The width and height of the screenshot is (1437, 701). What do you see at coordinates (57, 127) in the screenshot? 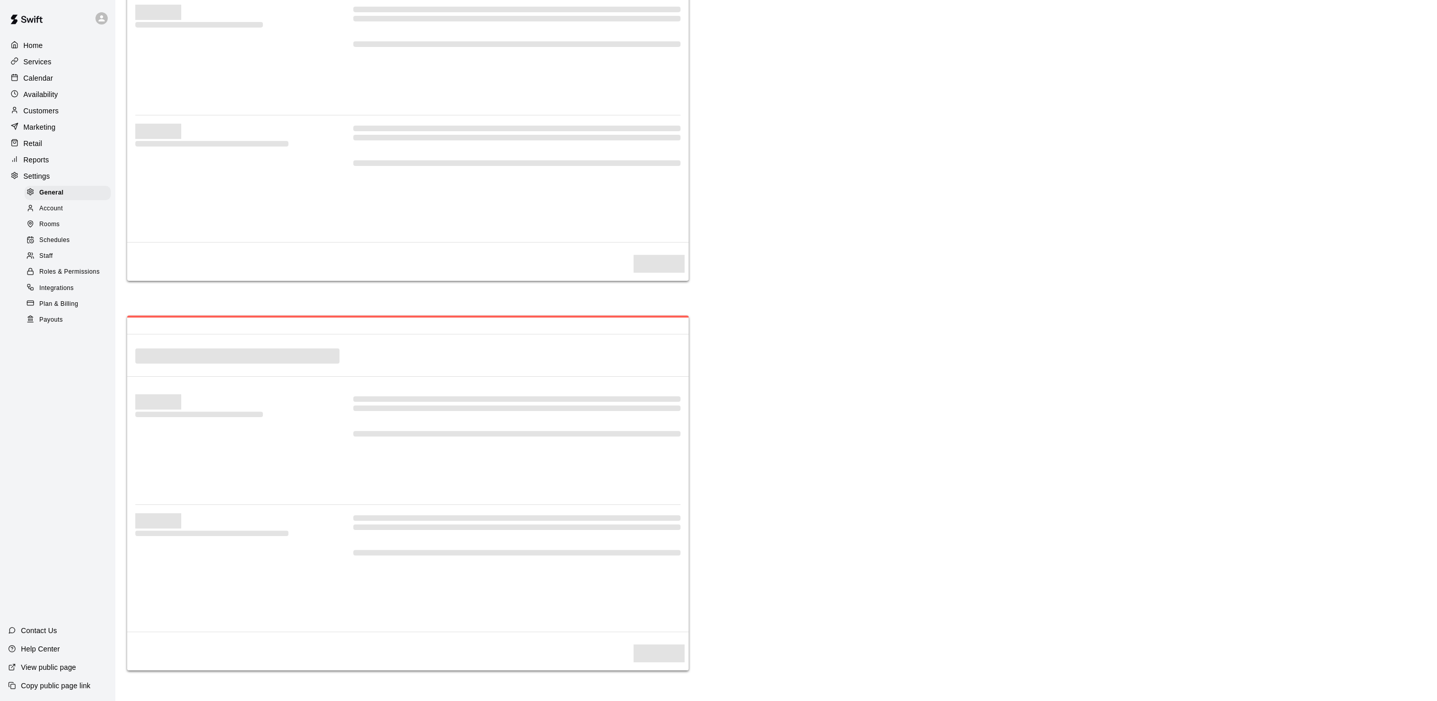
I see `div: Marketing` at bounding box center [57, 127].